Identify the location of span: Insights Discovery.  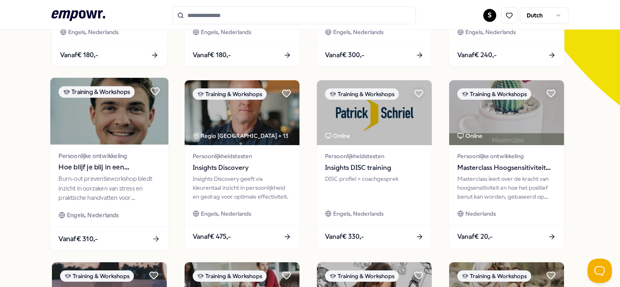
(242, 168).